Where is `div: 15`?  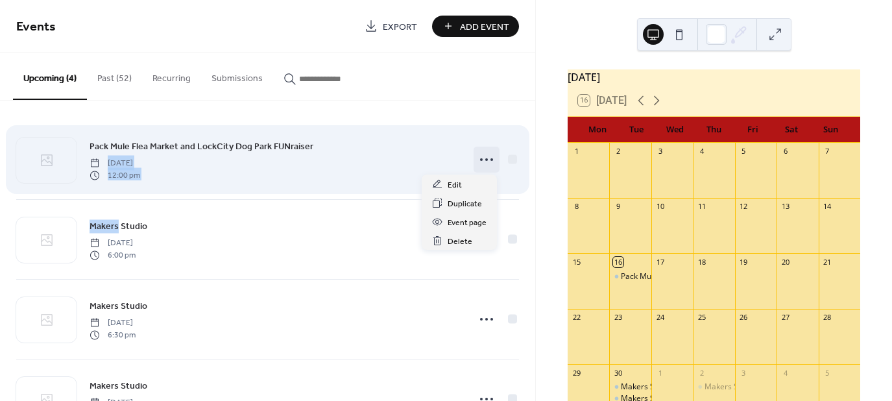 div: 15 is located at coordinates (576, 261).